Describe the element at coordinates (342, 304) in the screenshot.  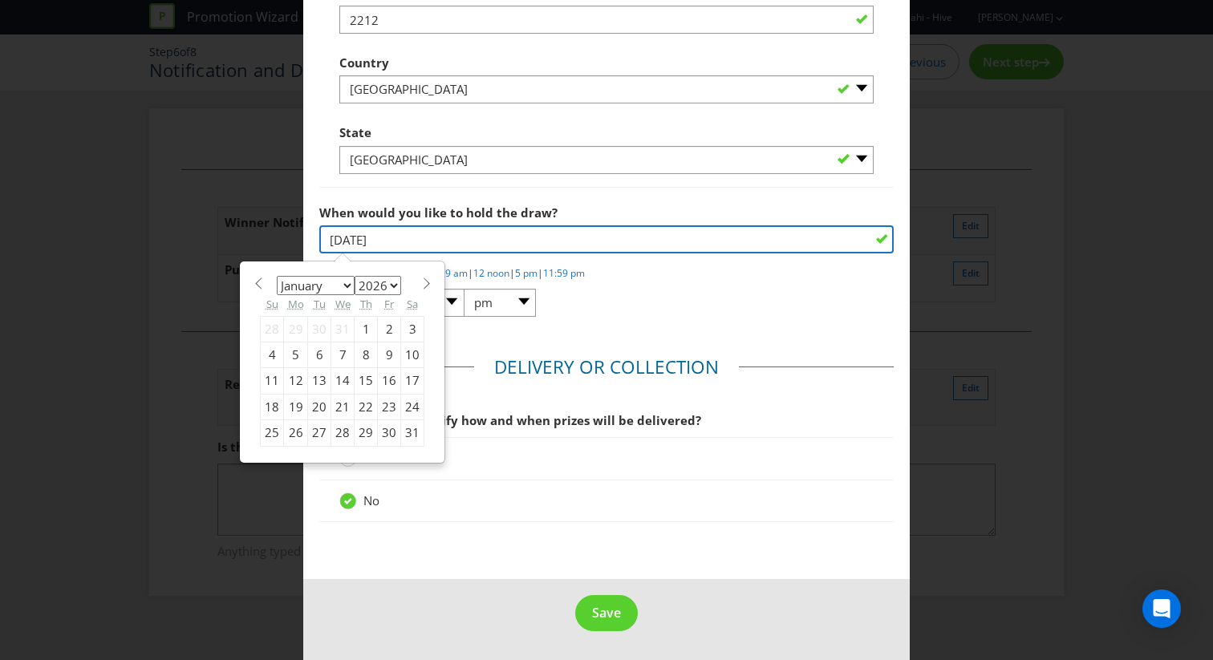
I see `abbr: Wednesday` at that location.